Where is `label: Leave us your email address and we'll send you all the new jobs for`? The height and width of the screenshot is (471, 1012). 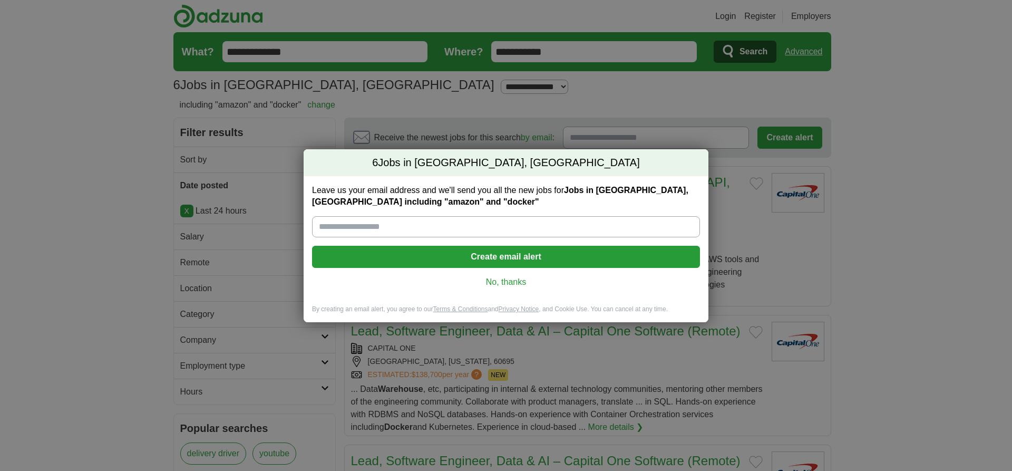
label: Leave us your email address and we'll send you all the new jobs for is located at coordinates (506, 196).